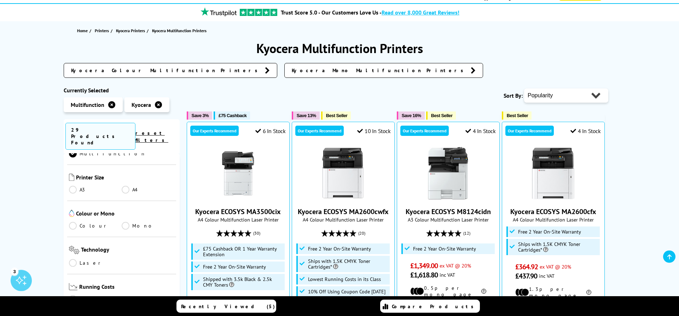  I want to click on a: Colour, so click(95, 226).